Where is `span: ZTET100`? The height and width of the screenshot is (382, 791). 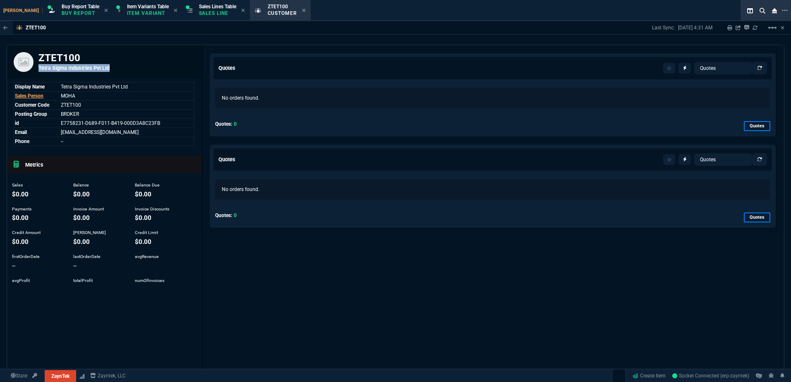 span: ZTET100 is located at coordinates (278, 7).